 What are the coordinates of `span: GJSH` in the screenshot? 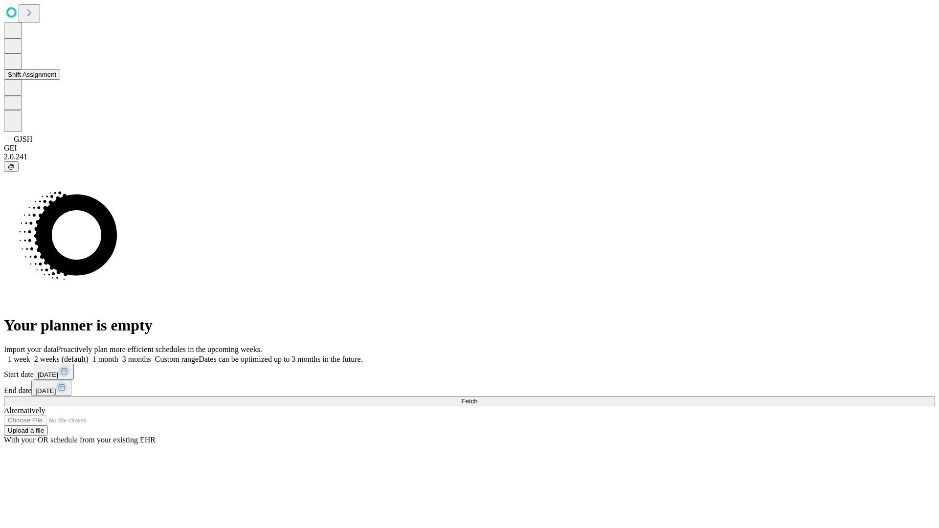 It's located at (23, 139).